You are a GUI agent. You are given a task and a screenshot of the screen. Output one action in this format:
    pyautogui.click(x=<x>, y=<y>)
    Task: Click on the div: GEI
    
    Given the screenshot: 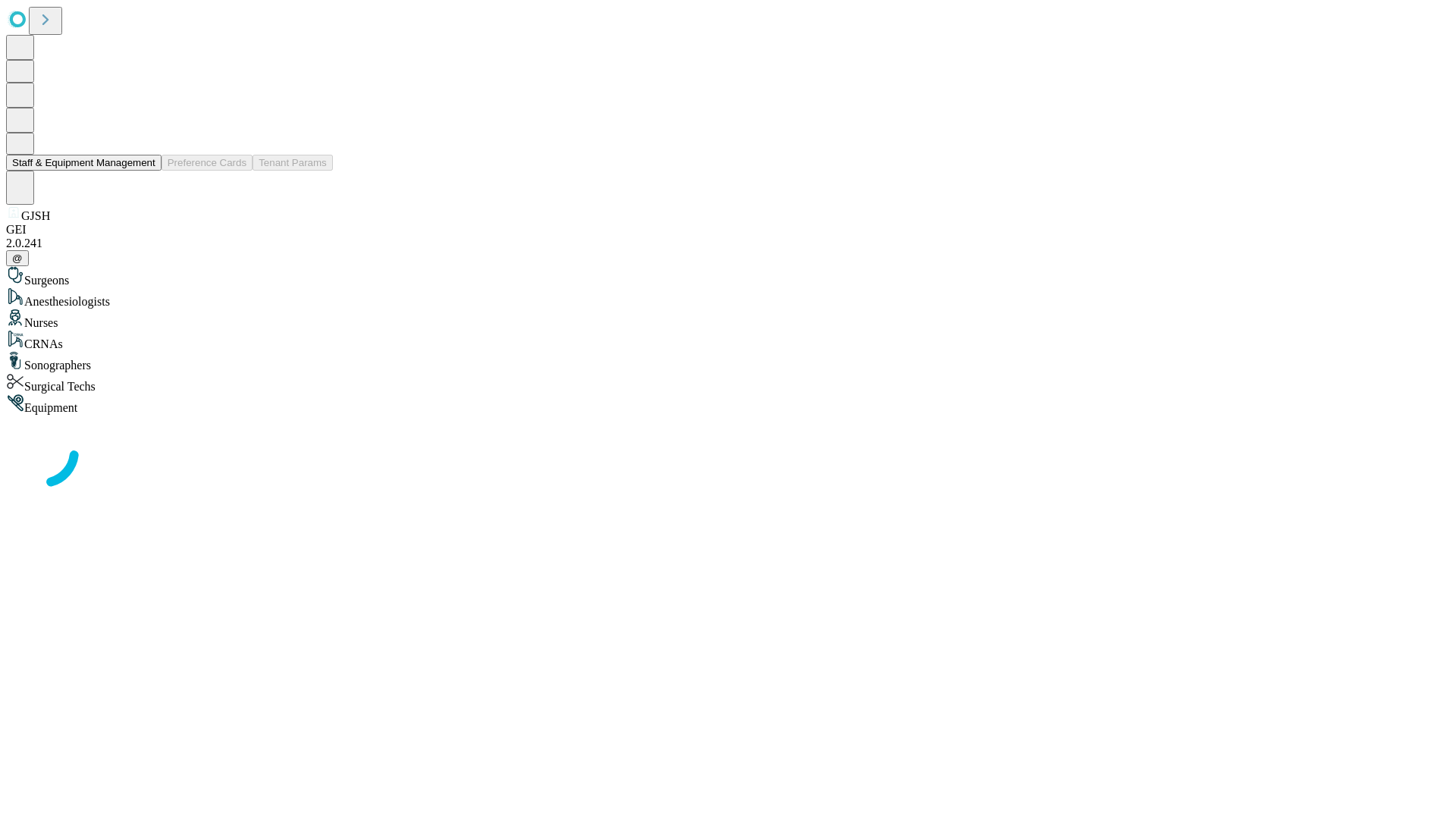 What is the action you would take?
    pyautogui.click(x=728, y=230)
    